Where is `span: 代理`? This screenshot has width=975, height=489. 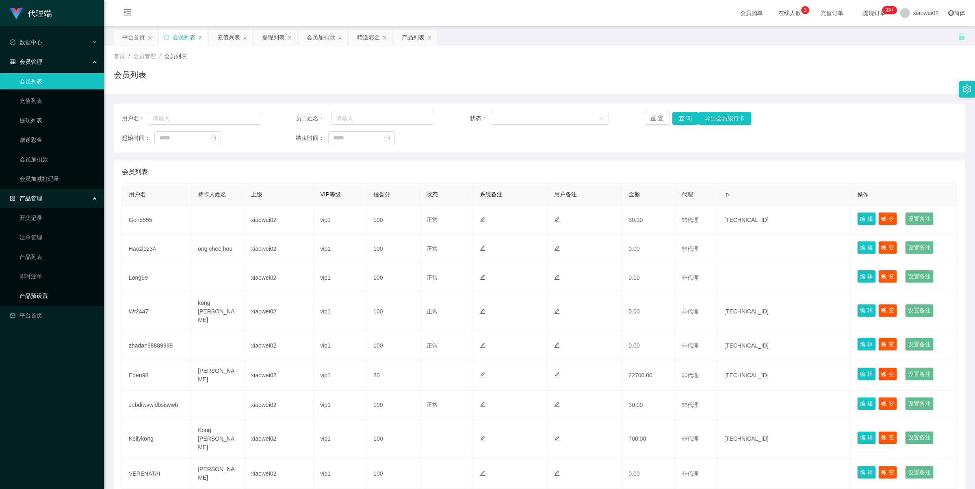
span: 代理 is located at coordinates (687, 194).